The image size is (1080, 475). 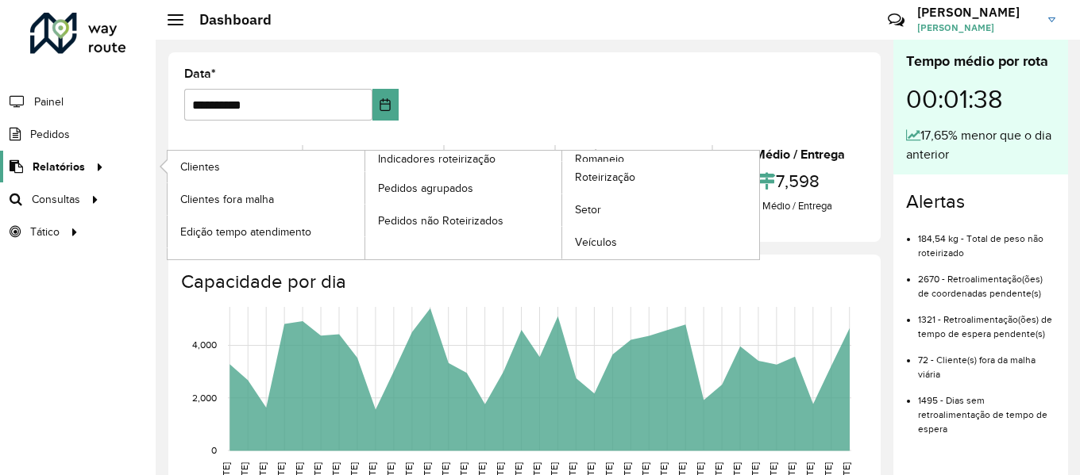 What do you see at coordinates (788, 181) in the screenshot?
I see `div: 7,598` at bounding box center [788, 181].